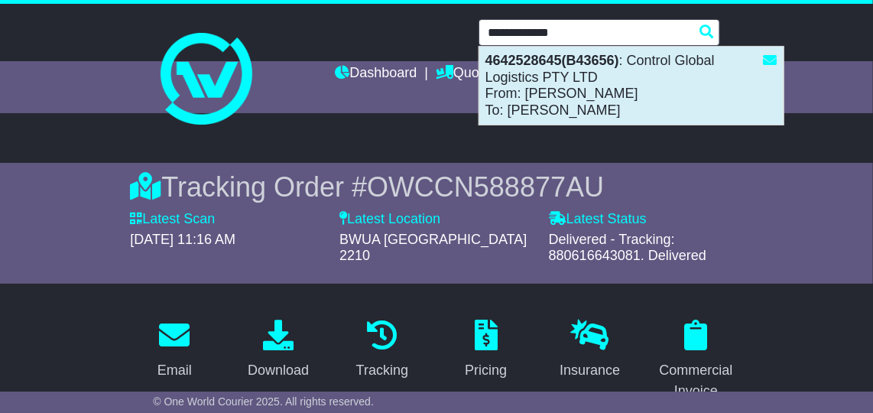 Image resolution: width=873 pixels, height=413 pixels. What do you see at coordinates (278, 370) in the screenshot?
I see `div: Download` at bounding box center [278, 370].